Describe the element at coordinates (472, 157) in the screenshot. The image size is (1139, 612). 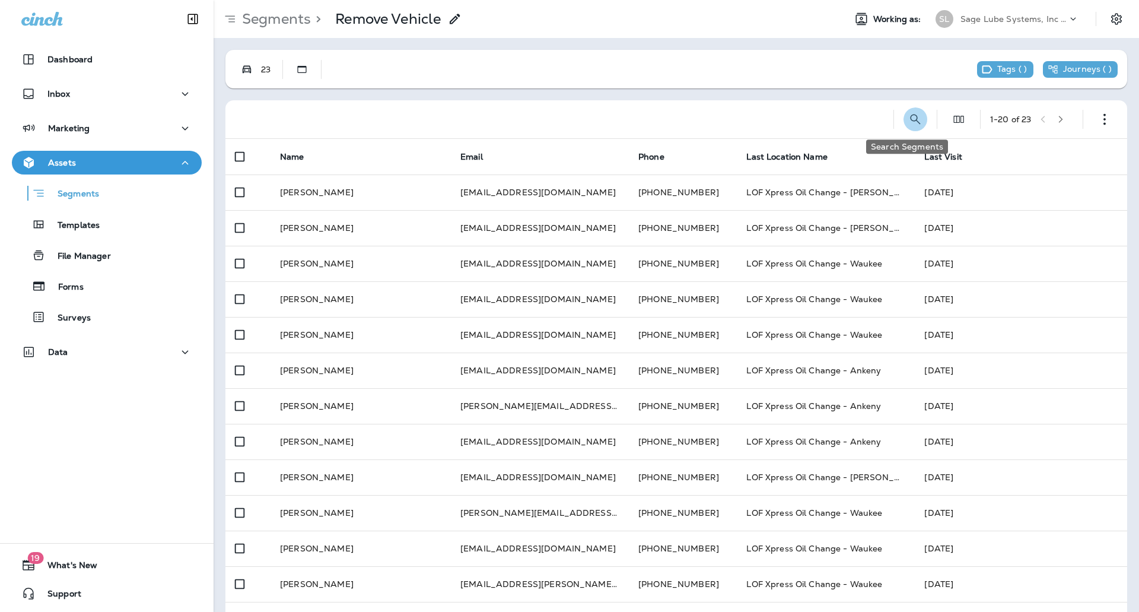
I see `span: Email` at that location.